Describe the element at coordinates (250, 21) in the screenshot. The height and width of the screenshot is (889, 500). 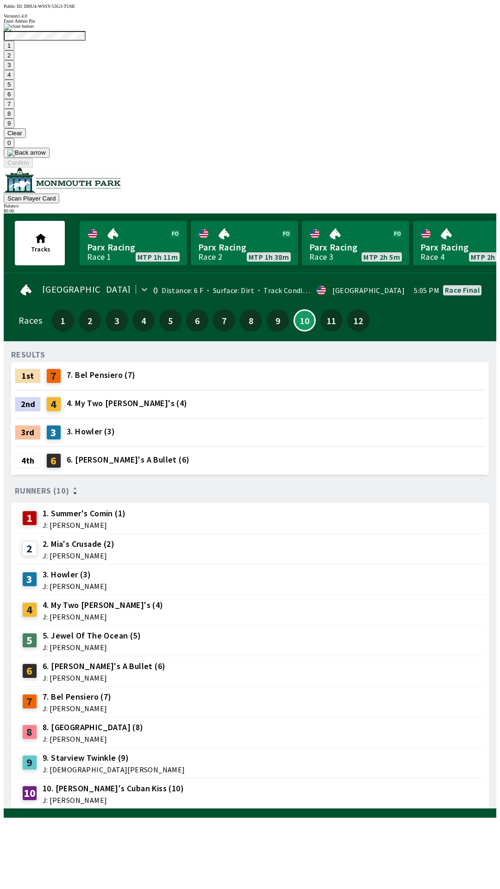
I see `div: Enter Admin Pin` at that location.